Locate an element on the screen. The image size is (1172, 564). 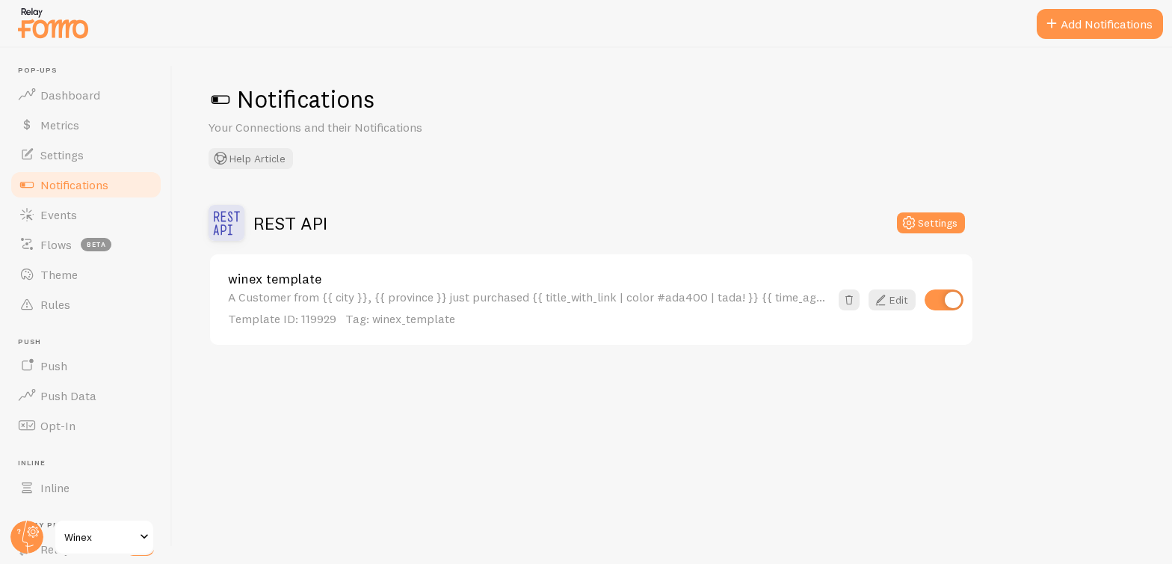
a: Theme is located at coordinates (86, 274).